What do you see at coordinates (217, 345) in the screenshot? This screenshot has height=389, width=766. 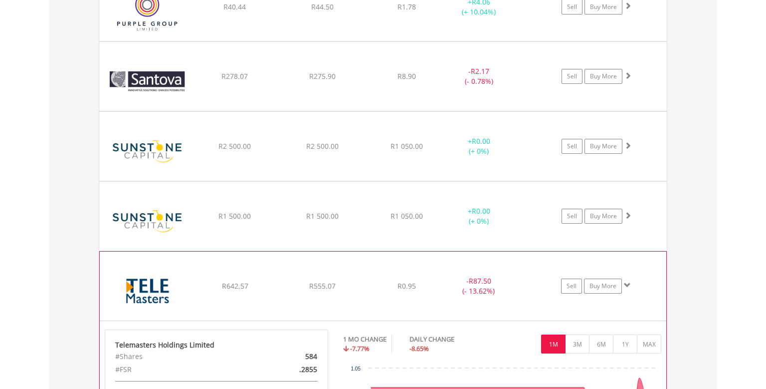 I see `div: Telemasters Holdings Limited` at bounding box center [217, 345].